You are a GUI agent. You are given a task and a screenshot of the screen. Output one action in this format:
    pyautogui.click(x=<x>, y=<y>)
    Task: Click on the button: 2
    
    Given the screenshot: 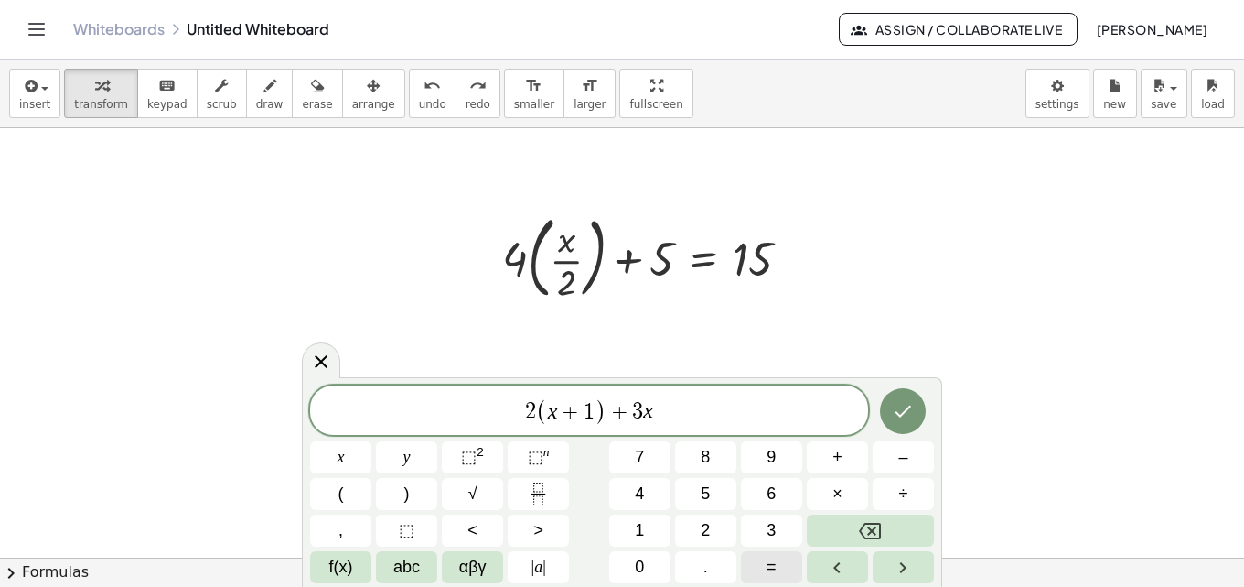 What is the action you would take?
    pyautogui.click(x=705, y=530)
    